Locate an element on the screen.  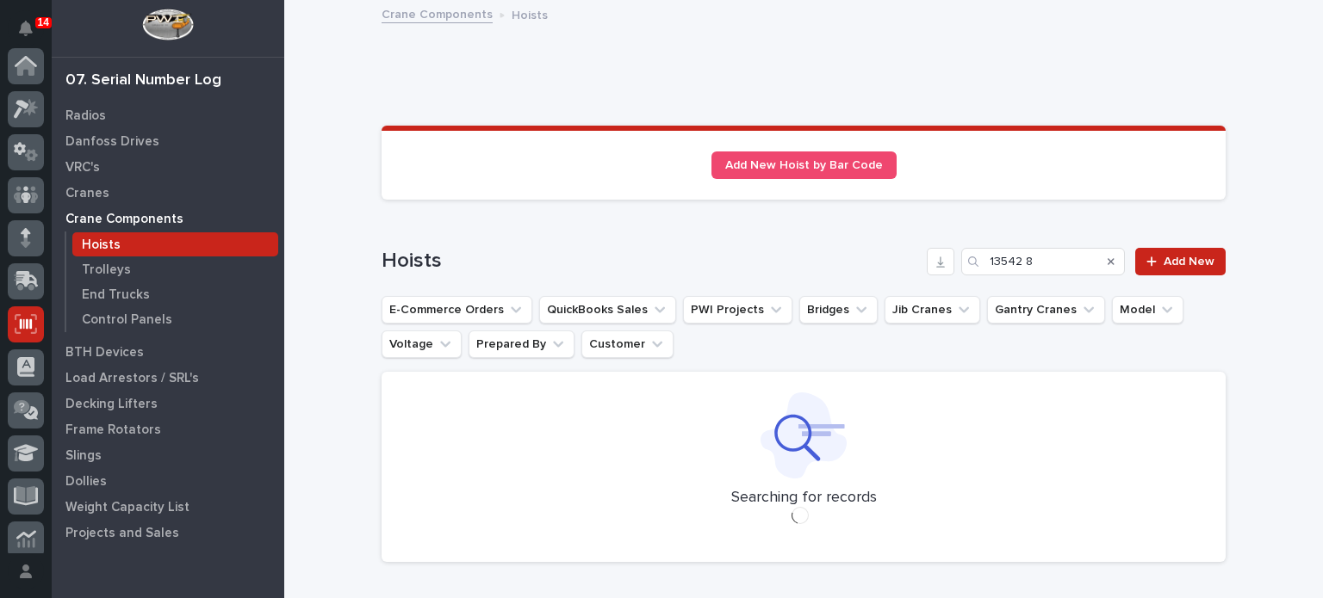
a: Slings is located at coordinates (168, 455).